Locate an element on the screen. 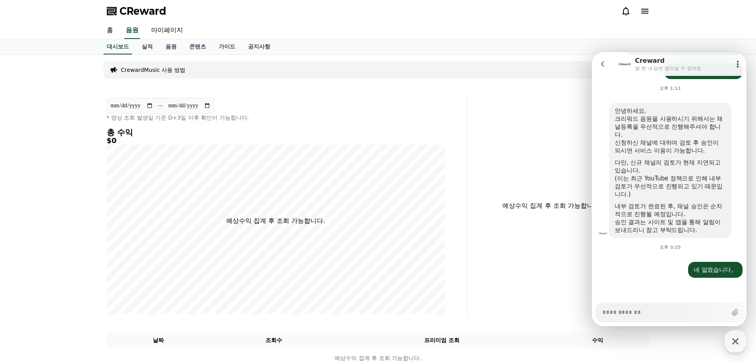 The width and height of the screenshot is (756, 362). a: 콘텐츠 is located at coordinates (198, 47).